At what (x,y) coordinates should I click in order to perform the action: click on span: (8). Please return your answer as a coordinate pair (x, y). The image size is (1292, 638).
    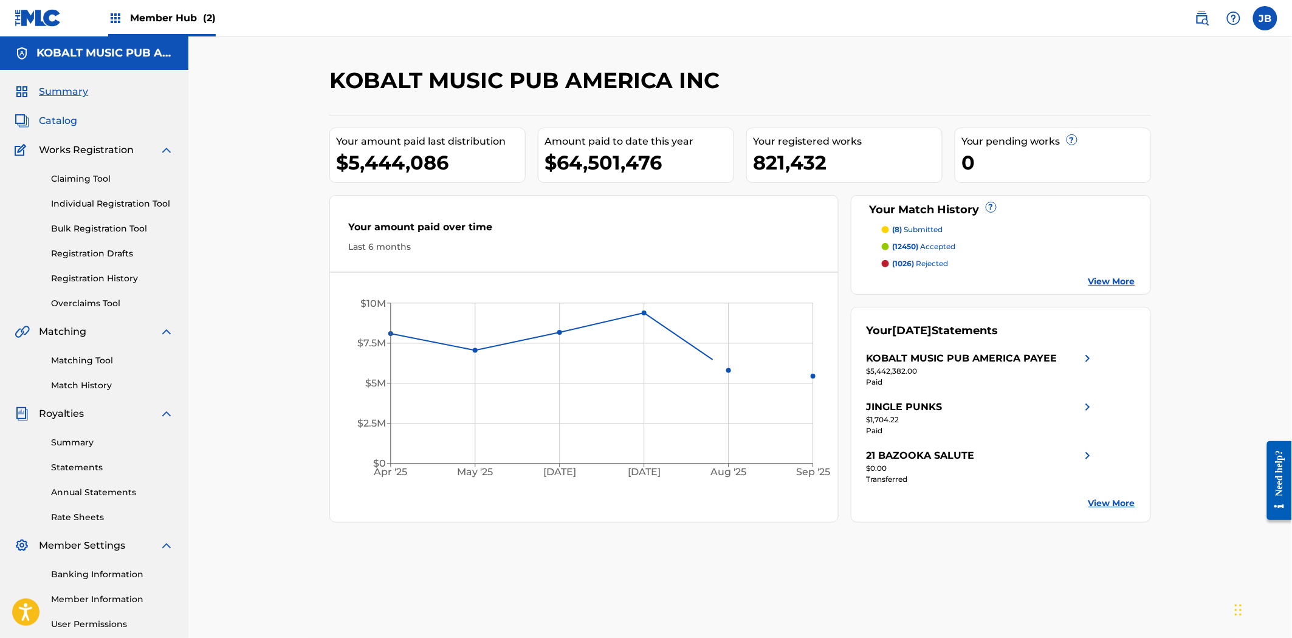
    Looking at the image, I should click on (897, 229).